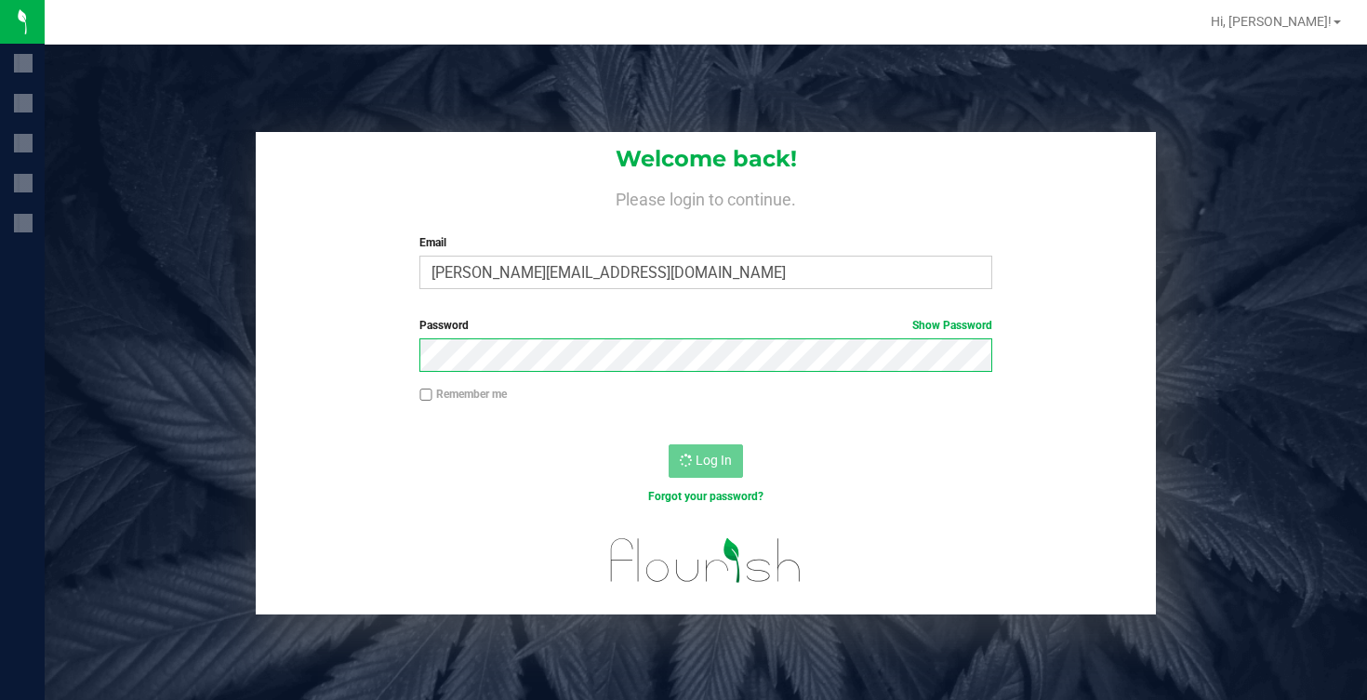 Image resolution: width=1367 pixels, height=700 pixels. Describe the element at coordinates (705, 243) in the screenshot. I see `label: Email` at that location.